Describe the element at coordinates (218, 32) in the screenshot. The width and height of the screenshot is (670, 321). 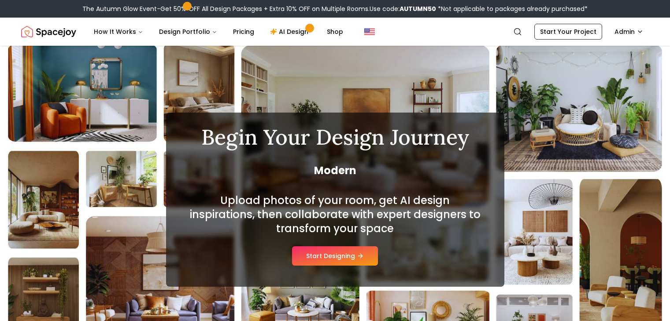
I see `nav: Main` at that location.